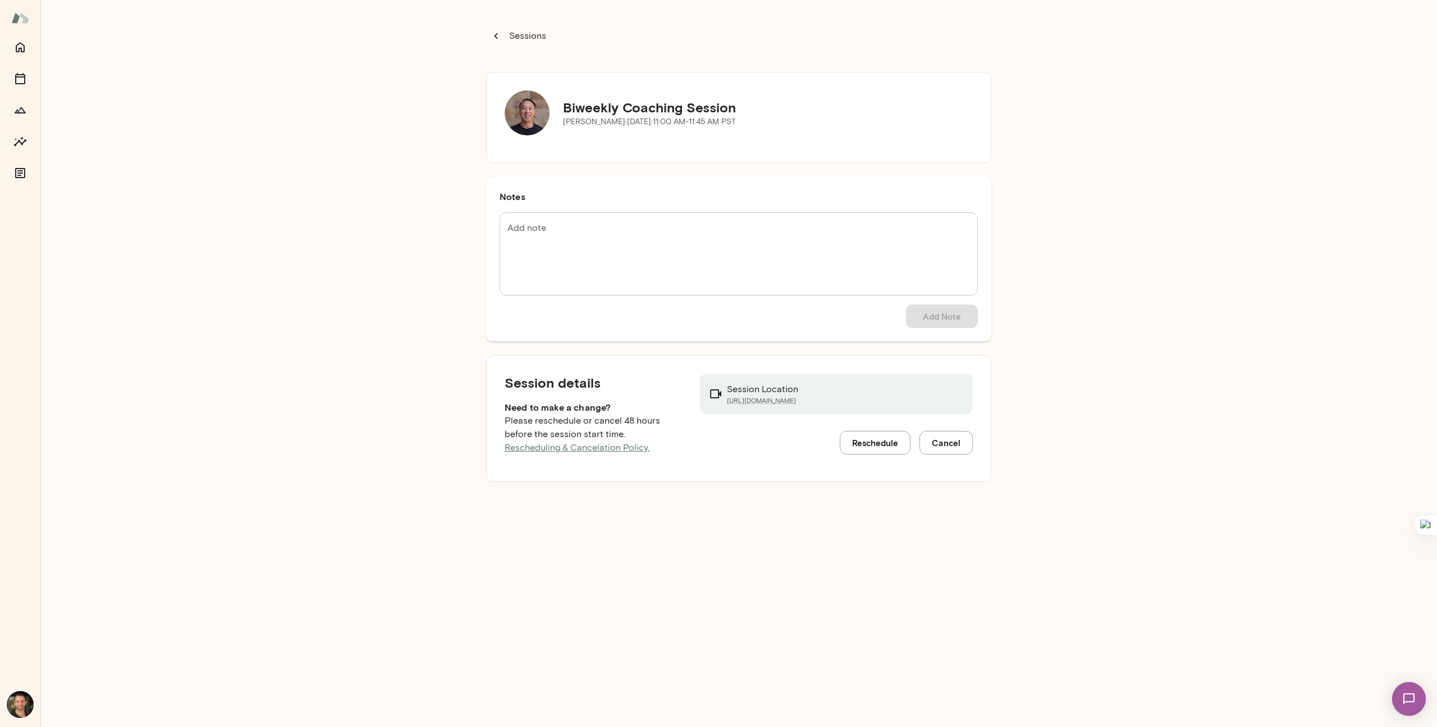 The width and height of the screenshot is (1437, 727). What do you see at coordinates (577, 447) in the screenshot?
I see `a: Rescheduling & Cancelation Policy.` at bounding box center [577, 447].